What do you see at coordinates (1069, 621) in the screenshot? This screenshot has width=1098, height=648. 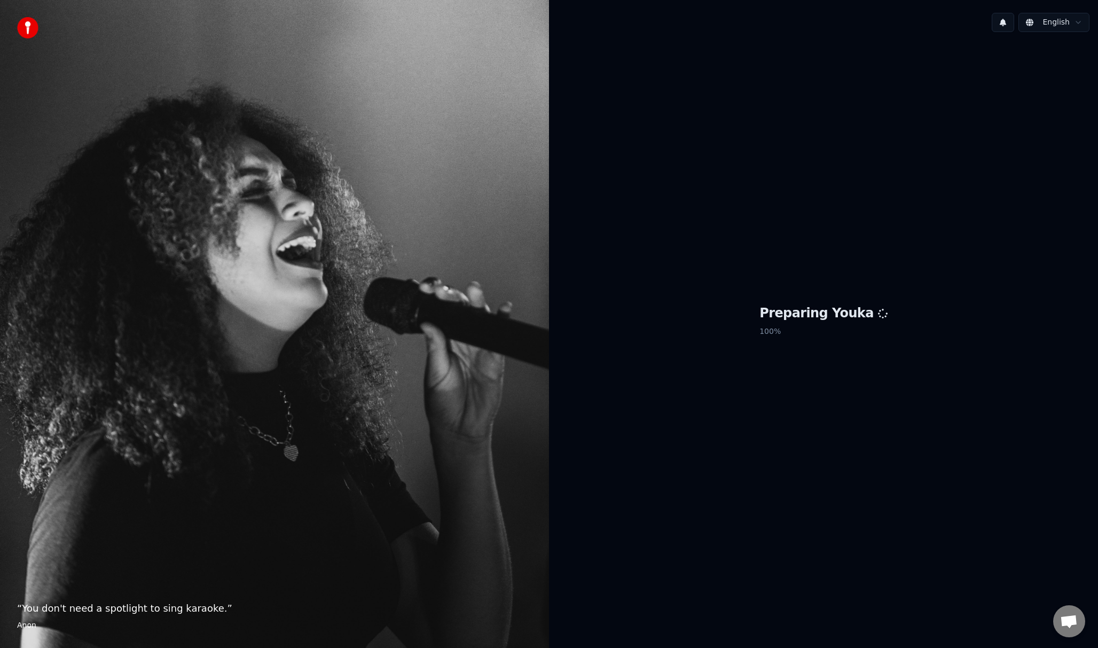 I see `div: Open chat` at bounding box center [1069, 621].